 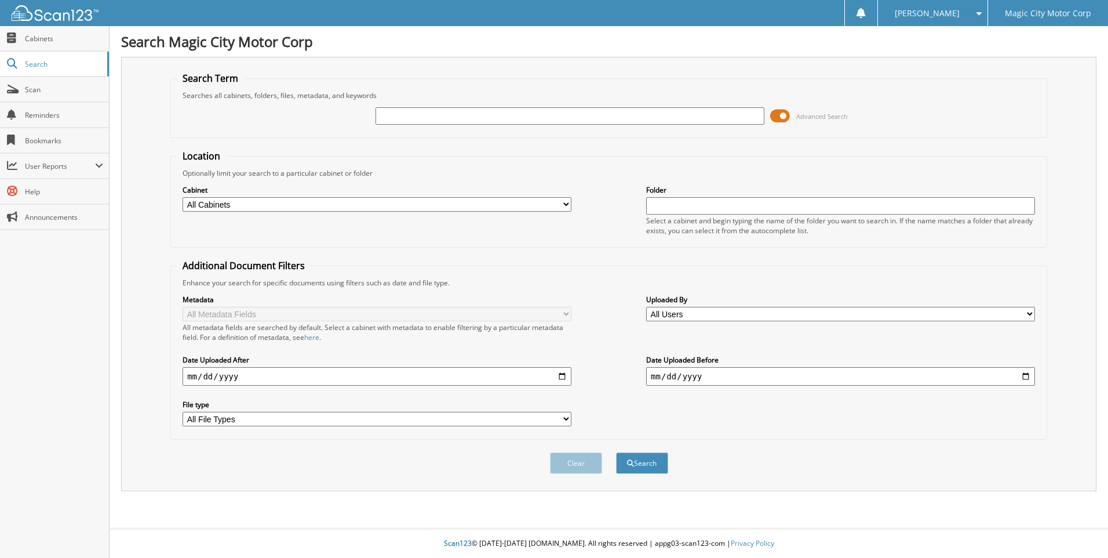 I want to click on span: User Reports, so click(x=60, y=166).